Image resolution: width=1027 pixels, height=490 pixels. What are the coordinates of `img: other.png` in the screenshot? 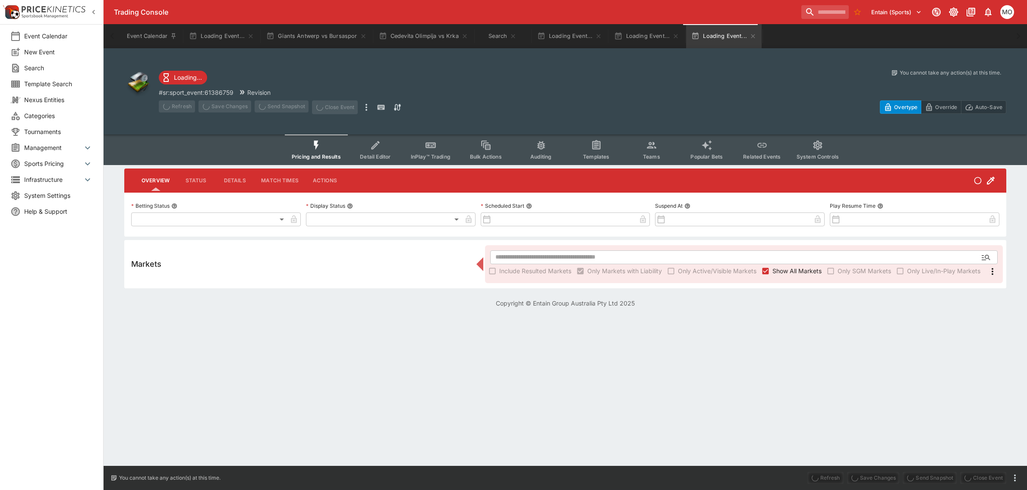 It's located at (138, 83).